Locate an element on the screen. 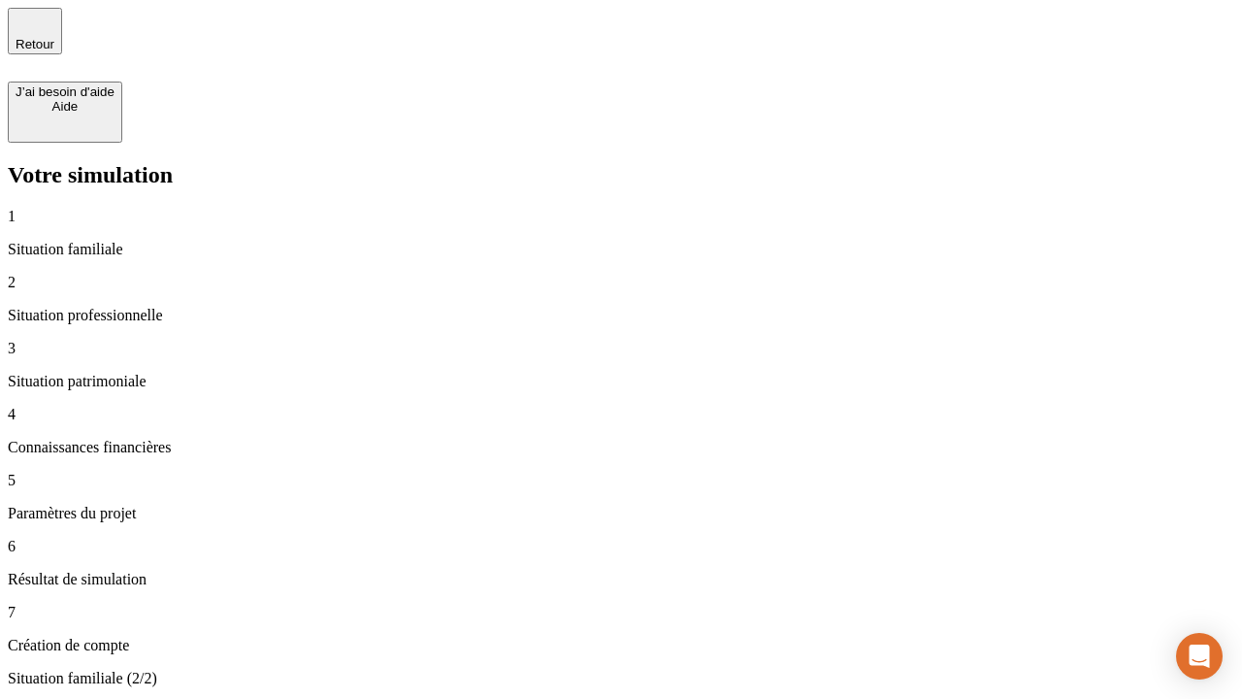 This screenshot has width=1242, height=699. p: Création de compte is located at coordinates (621, 645).